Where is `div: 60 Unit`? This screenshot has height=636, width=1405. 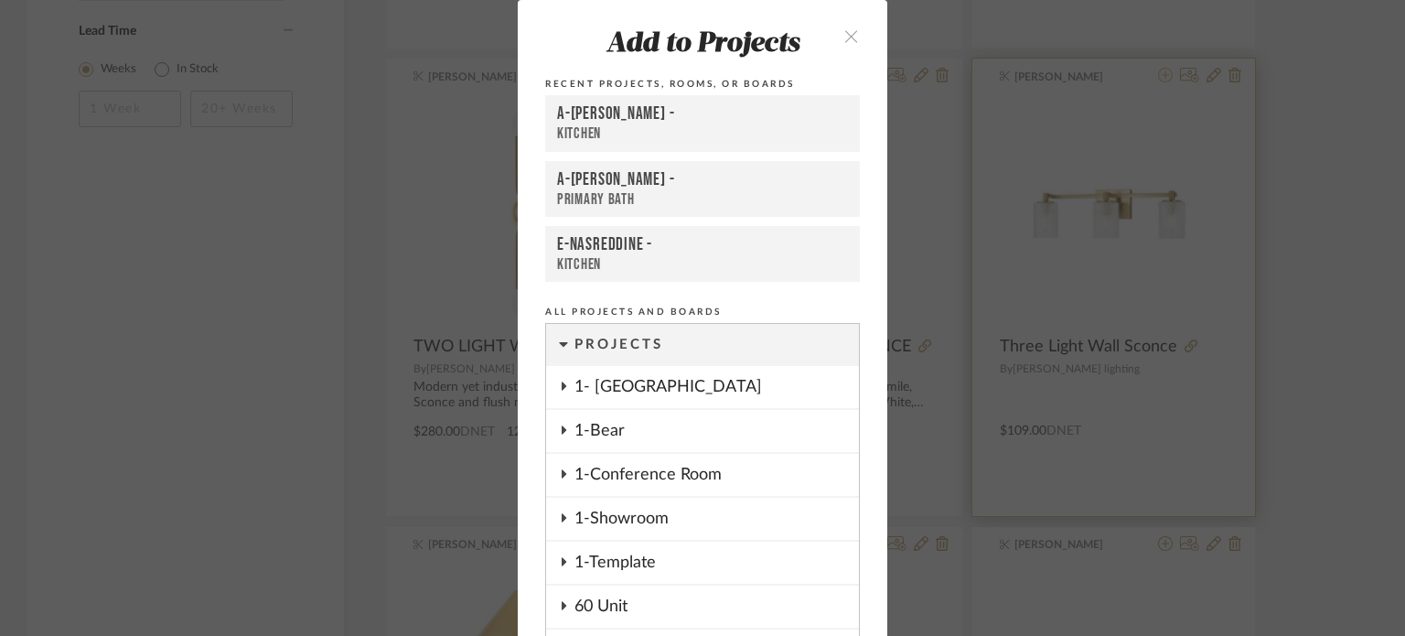
div: 60 Unit is located at coordinates (716, 607).